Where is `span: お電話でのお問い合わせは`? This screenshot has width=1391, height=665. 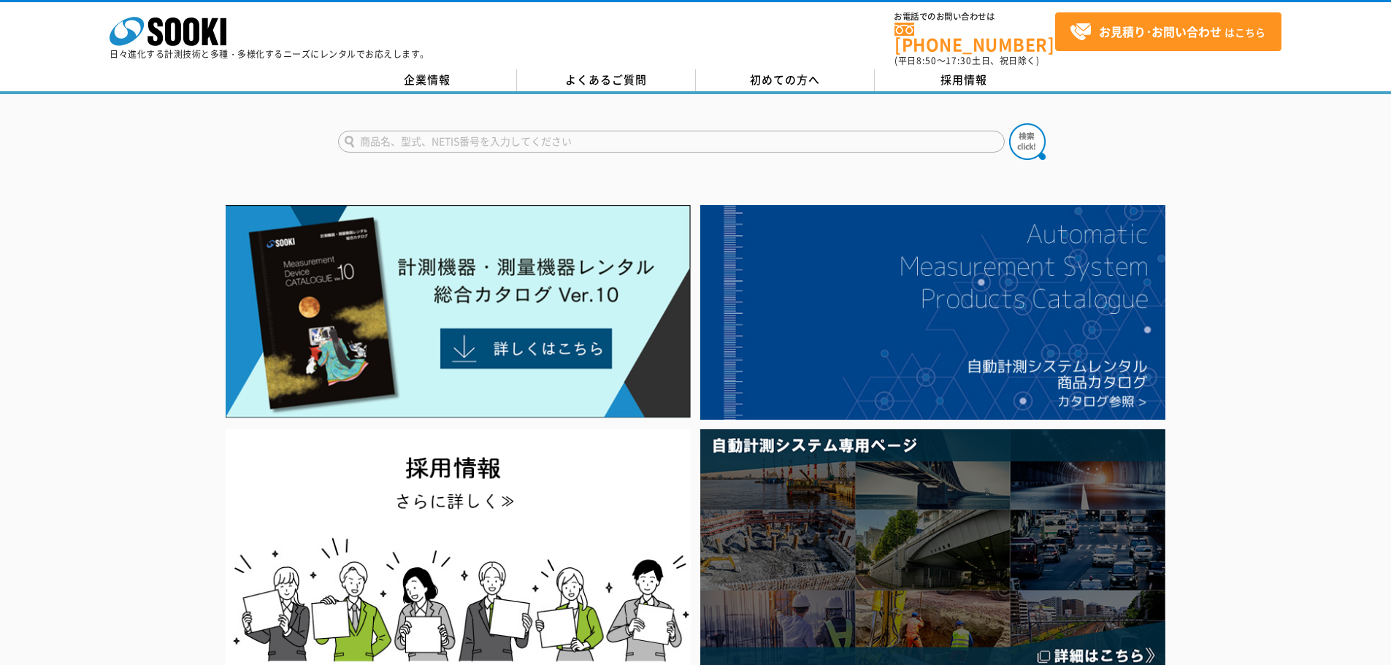 span: お電話でのお問い合わせは is located at coordinates (975, 17).